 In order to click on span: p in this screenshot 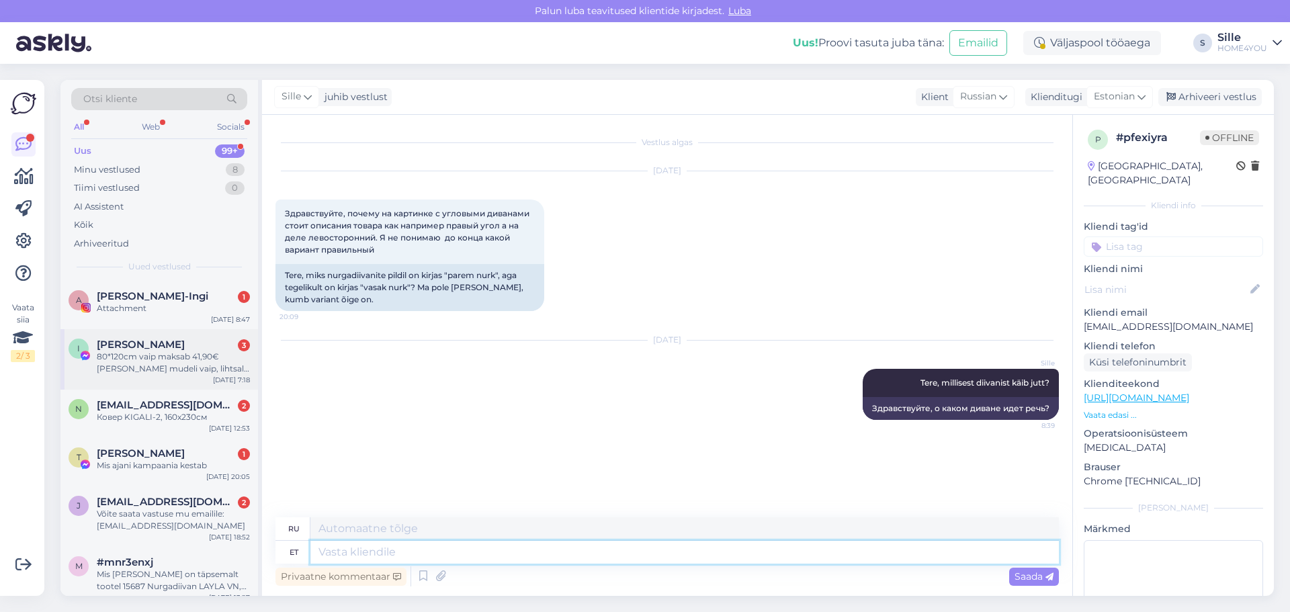, I will do `click(1097, 139)`.